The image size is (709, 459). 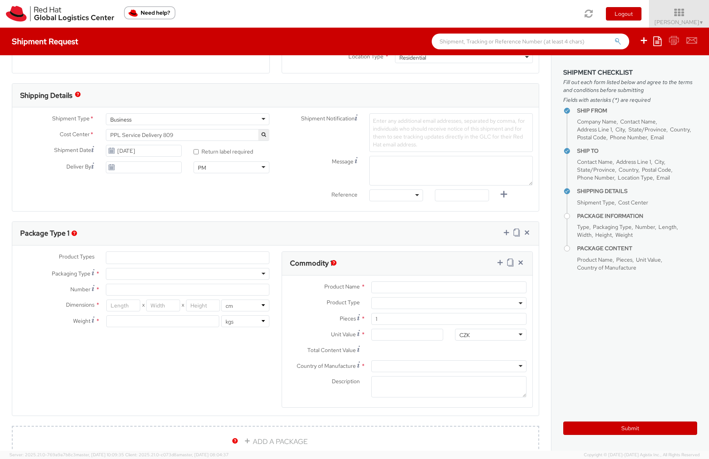 What do you see at coordinates (224, 151) in the screenshot?
I see `label: Return label required` at bounding box center [224, 151].